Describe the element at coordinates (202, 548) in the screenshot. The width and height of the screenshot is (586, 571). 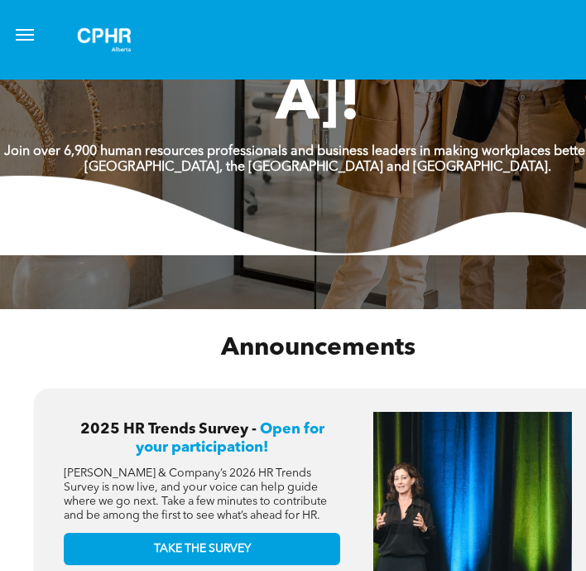
I see `span: TAKE THE SURVEY` at that location.